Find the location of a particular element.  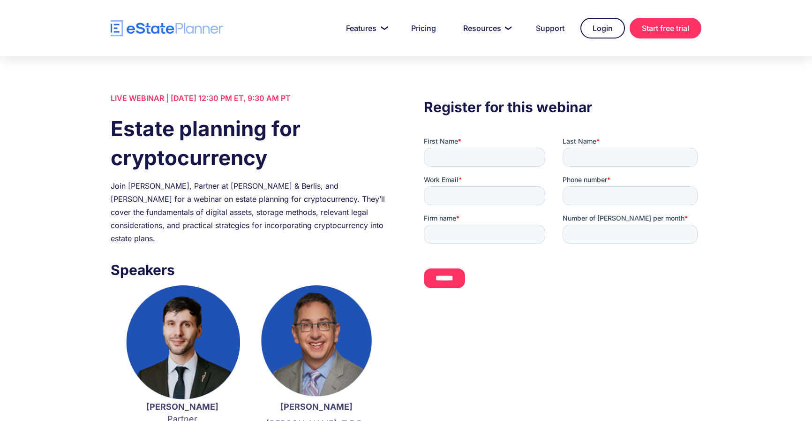

h1: Estate planning for cryptocurrency is located at coordinates (249, 143).